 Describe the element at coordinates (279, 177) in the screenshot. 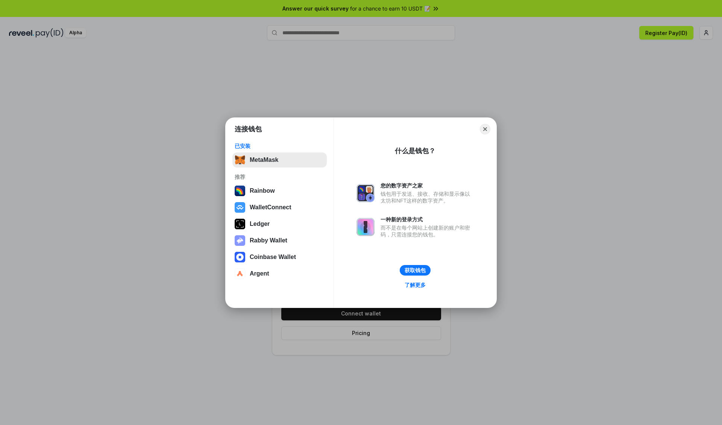

I see `div: 推荐` at that location.